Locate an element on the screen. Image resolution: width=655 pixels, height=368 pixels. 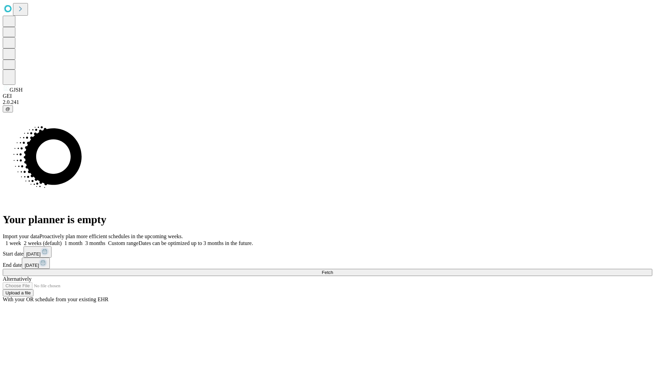
div: End date is located at coordinates (327, 263).